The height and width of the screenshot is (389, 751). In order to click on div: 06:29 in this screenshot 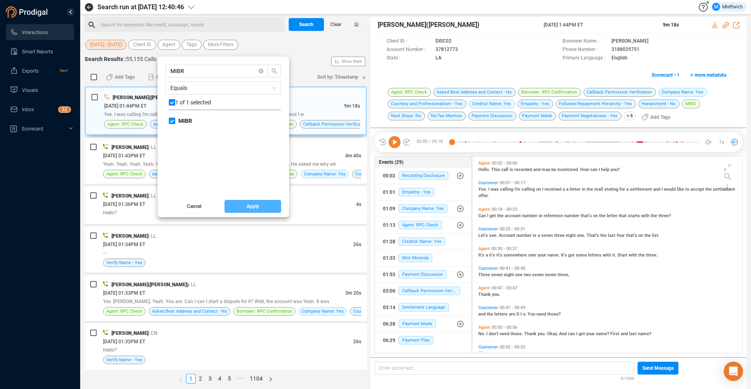, I will do `click(389, 340)`.